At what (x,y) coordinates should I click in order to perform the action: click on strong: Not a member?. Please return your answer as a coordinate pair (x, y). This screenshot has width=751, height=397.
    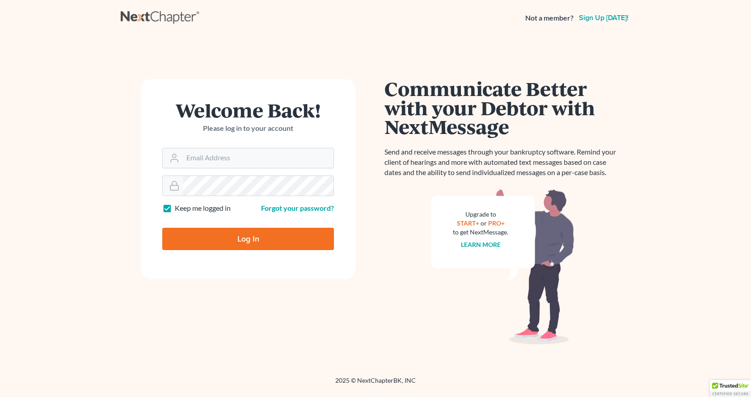
    Looking at the image, I should click on (549, 18).